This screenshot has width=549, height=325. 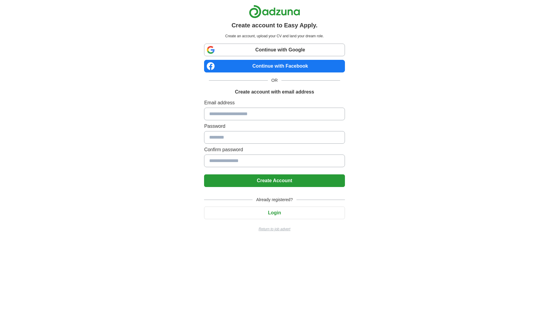 What do you see at coordinates (274, 80) in the screenshot?
I see `span: OR` at bounding box center [274, 80].